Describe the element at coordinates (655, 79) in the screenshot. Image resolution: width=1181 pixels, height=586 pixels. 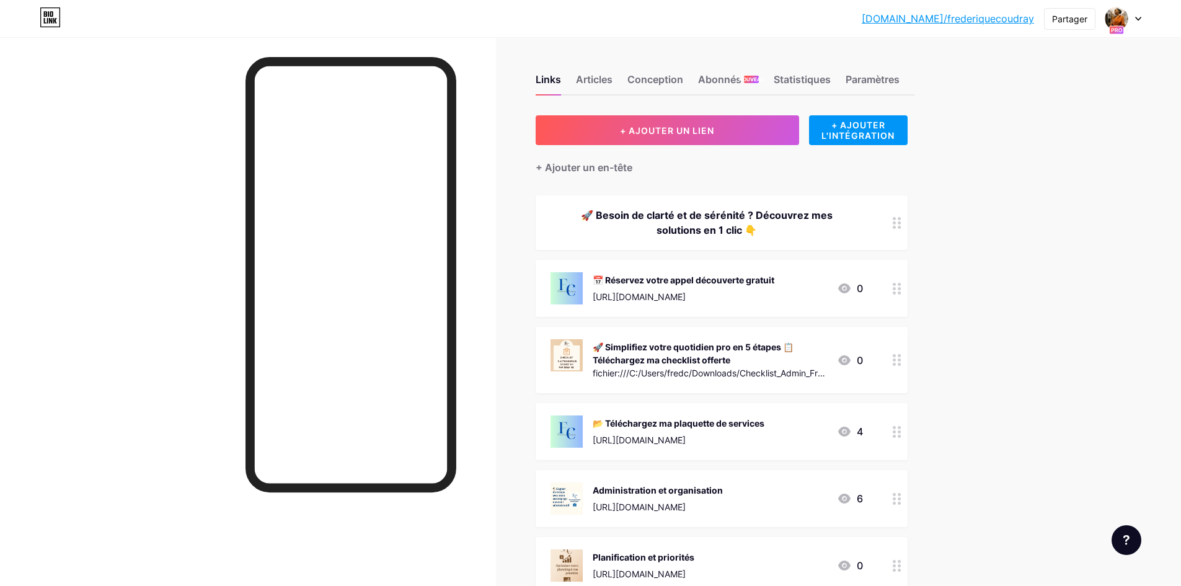
I see `font: Conception` at that location.